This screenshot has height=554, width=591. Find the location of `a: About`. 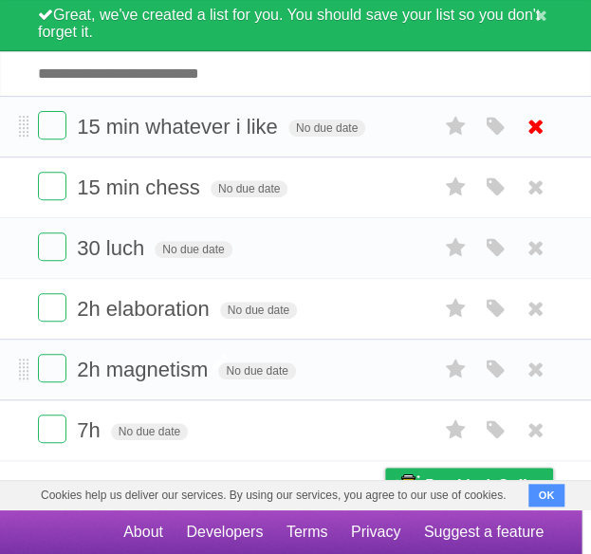

a: About is located at coordinates (143, 532).